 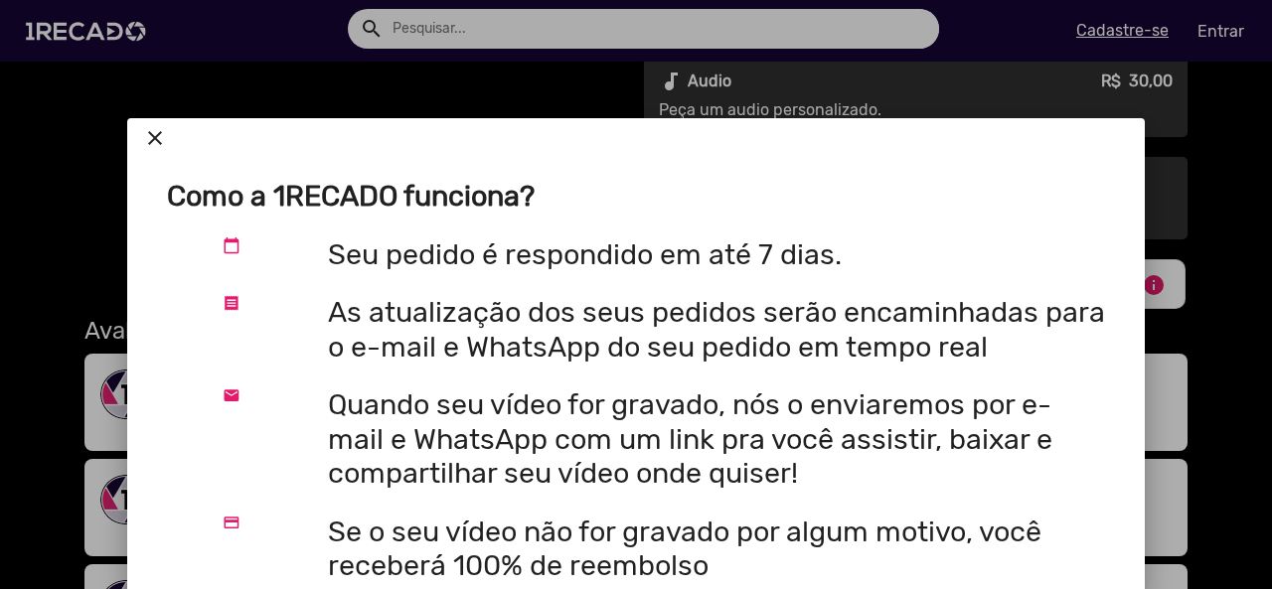 What do you see at coordinates (232, 527) in the screenshot?
I see `mat-icon: credit_card` at bounding box center [232, 527].